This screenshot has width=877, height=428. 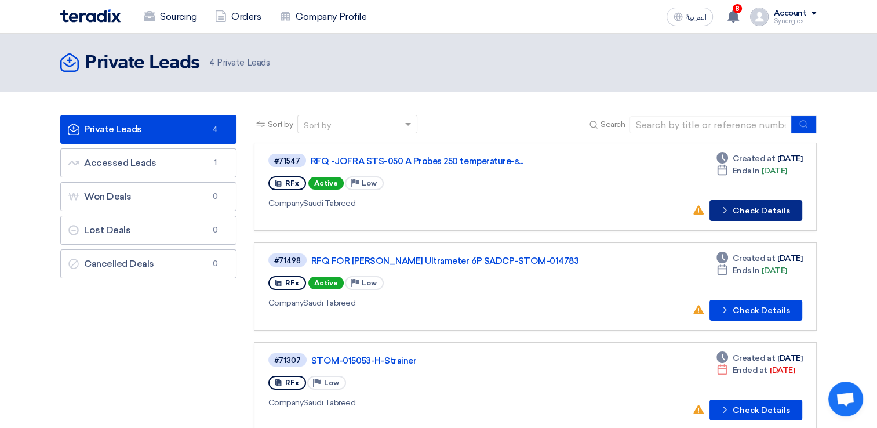 I want to click on span: 8, so click(x=737, y=9).